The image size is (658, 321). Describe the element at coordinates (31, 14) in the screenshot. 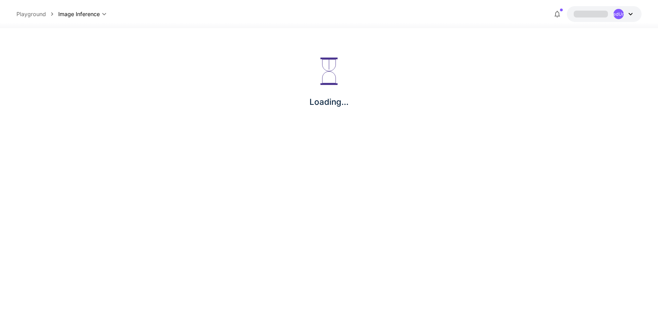

I see `a: Playground` at that location.